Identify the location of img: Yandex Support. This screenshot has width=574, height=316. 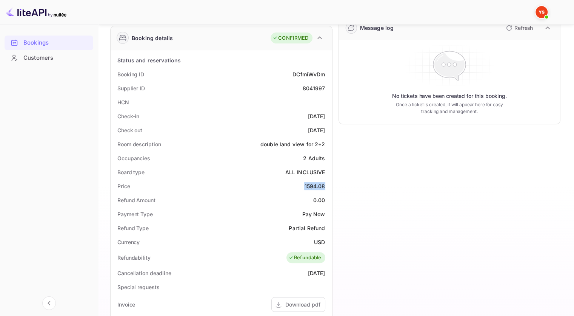
(542, 12).